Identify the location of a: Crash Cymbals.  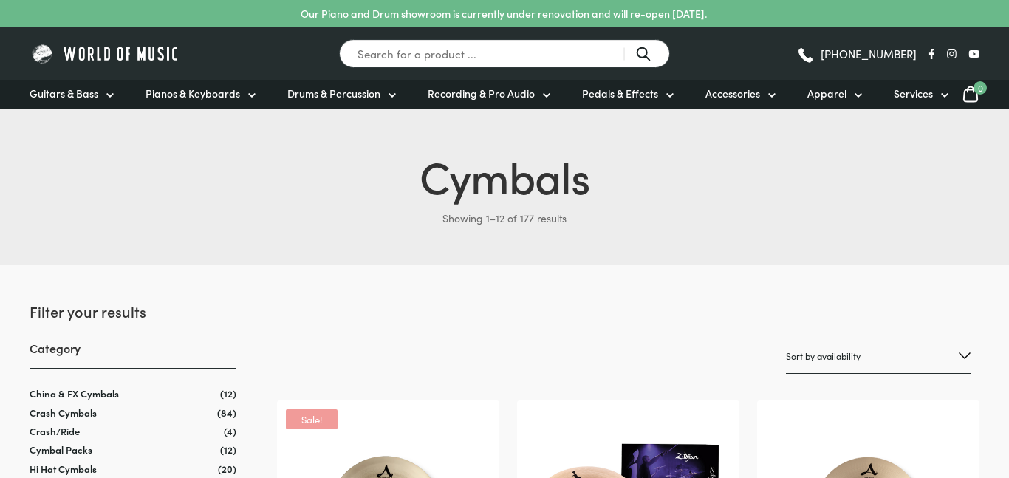
(63, 412).